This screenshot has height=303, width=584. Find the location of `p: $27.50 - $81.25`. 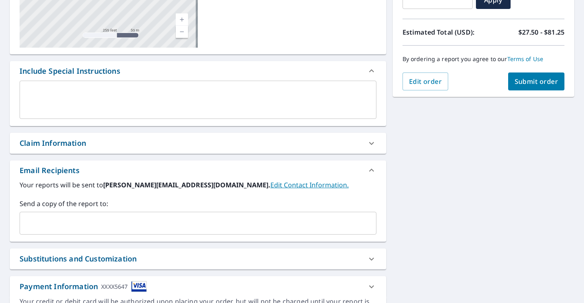

p: $27.50 - $81.25 is located at coordinates (541, 32).